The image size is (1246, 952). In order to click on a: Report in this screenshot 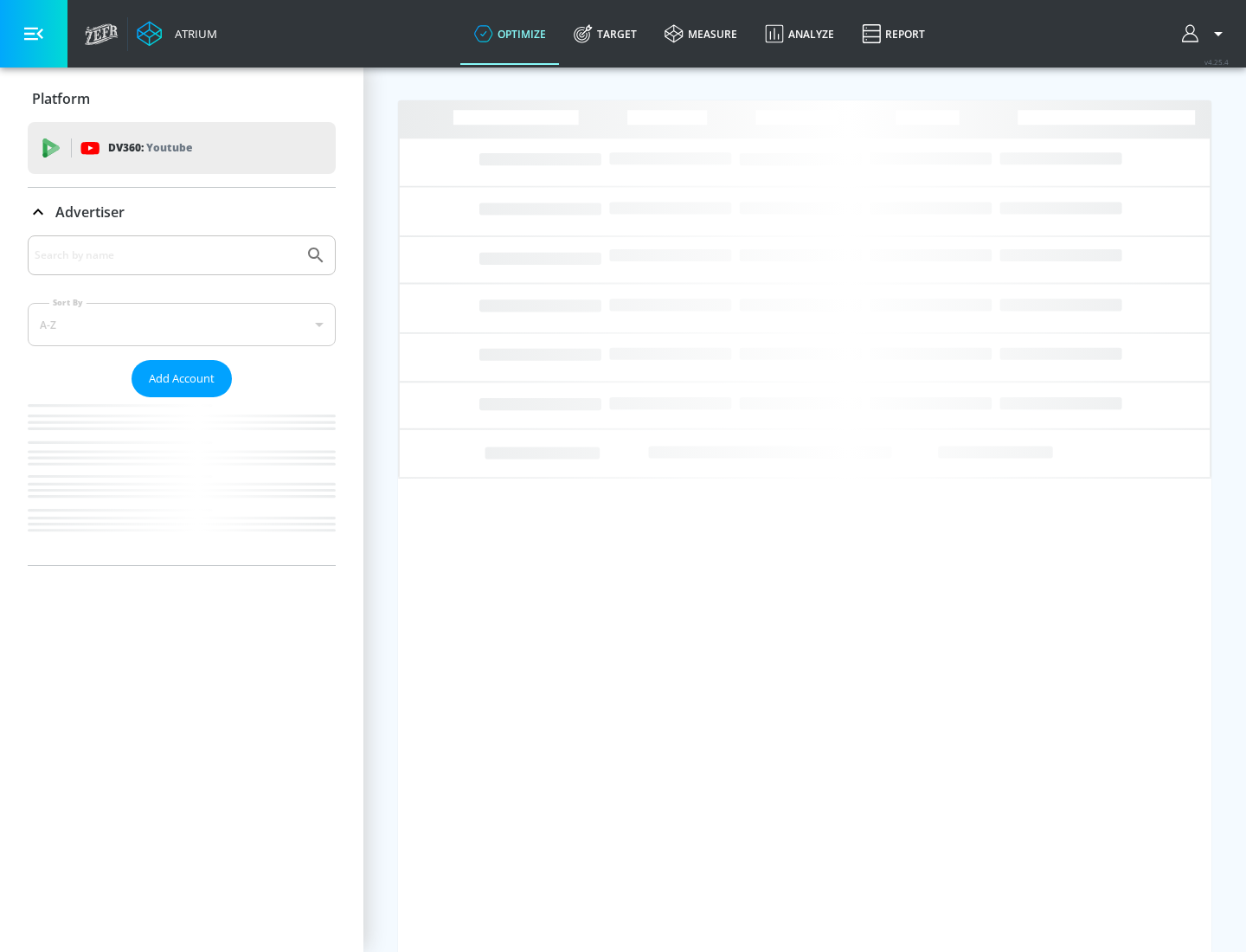, I will do `click(893, 34)`.